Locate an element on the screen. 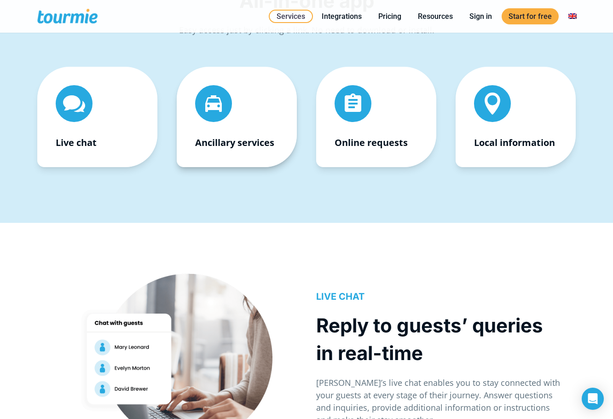 This screenshot has height=419, width=613. strong: Local information is located at coordinates (514, 142).